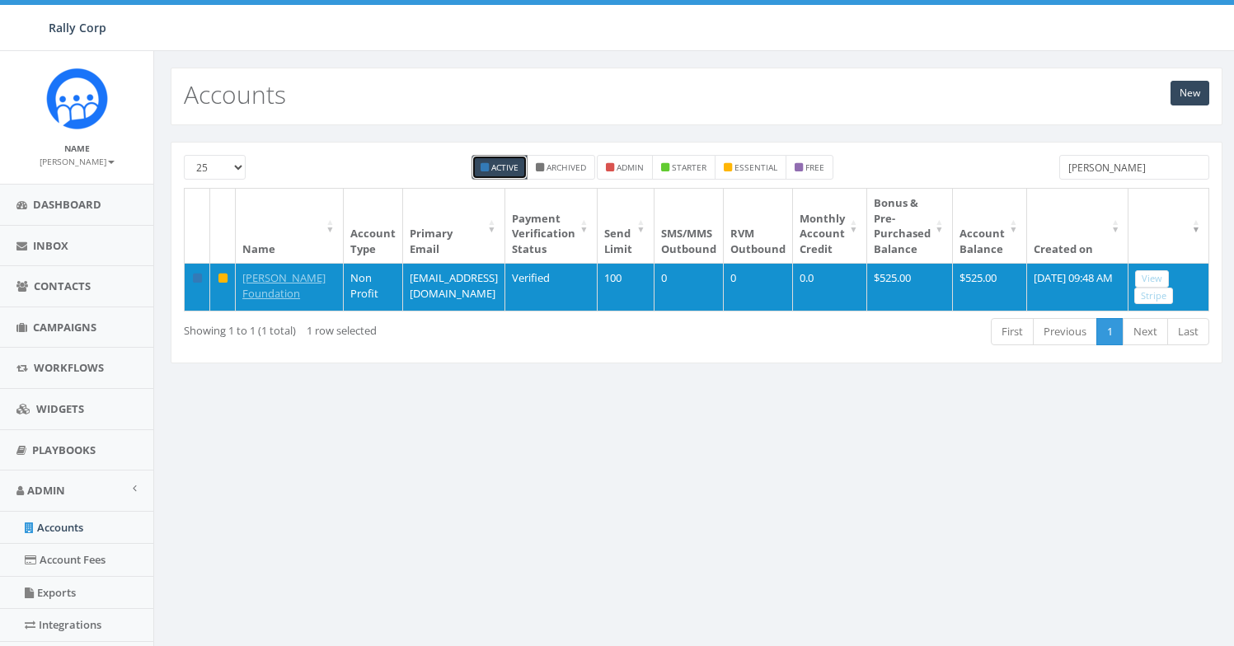 The image size is (1234, 646). What do you see at coordinates (62, 286) in the screenshot?
I see `span: Contacts` at bounding box center [62, 286].